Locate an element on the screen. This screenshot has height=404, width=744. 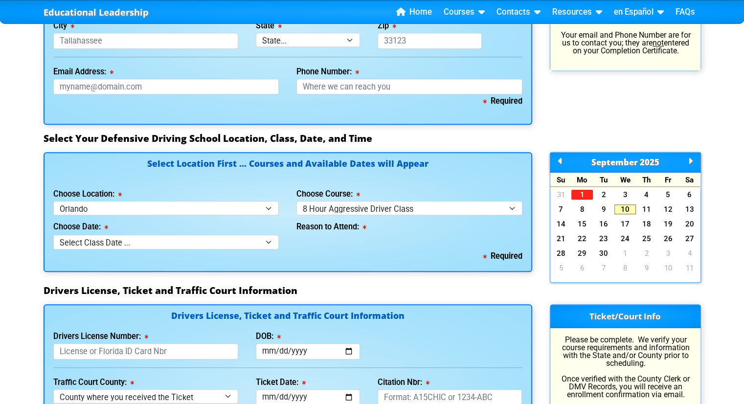
span: 2025 is located at coordinates (649, 162).